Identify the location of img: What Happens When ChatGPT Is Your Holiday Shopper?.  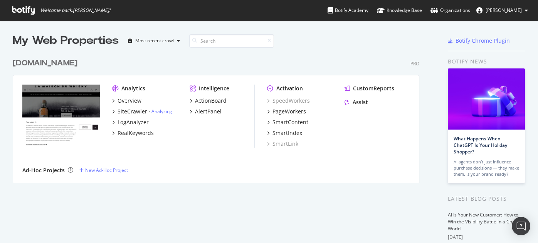
(486, 99).